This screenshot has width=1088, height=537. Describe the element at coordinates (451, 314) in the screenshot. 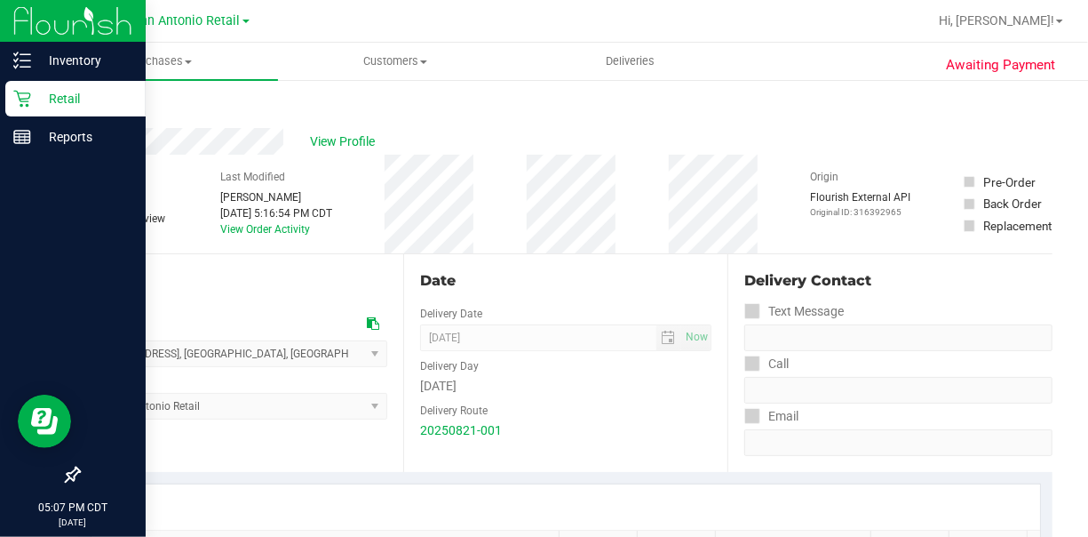

I see `label: Delivery Date` at that location.